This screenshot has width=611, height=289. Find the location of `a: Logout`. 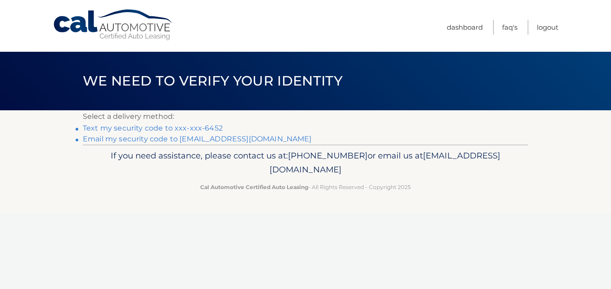

a: Logout is located at coordinates (547, 27).